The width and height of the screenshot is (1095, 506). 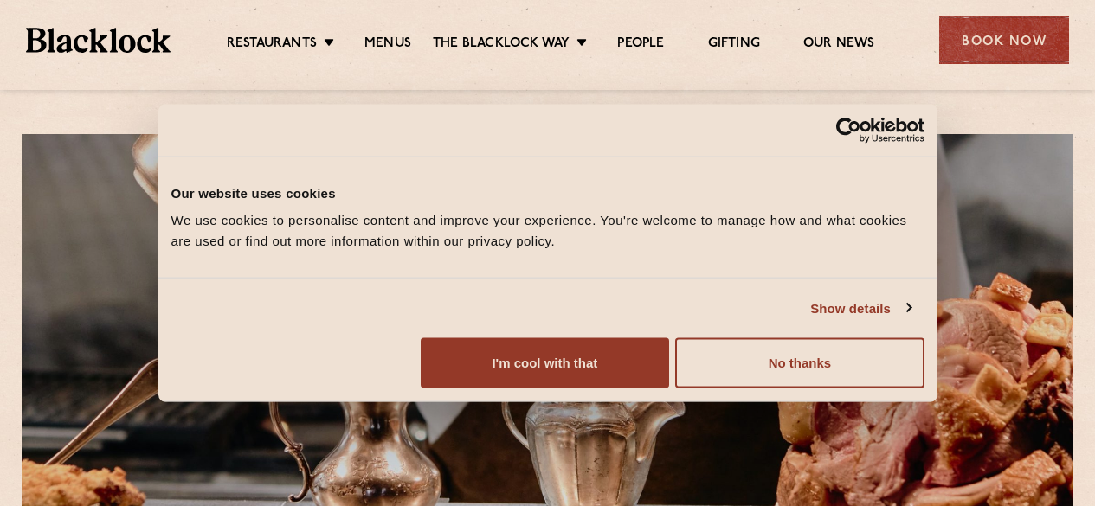 I want to click on a: Menus, so click(x=388, y=45).